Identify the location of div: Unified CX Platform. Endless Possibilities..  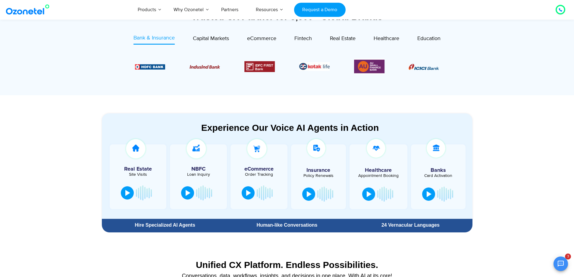
(287, 264).